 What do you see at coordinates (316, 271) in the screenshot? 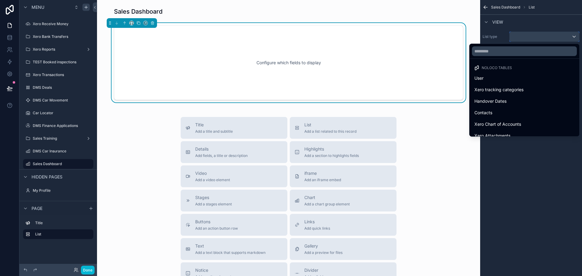
I see `span: Divider` at bounding box center [316, 271].